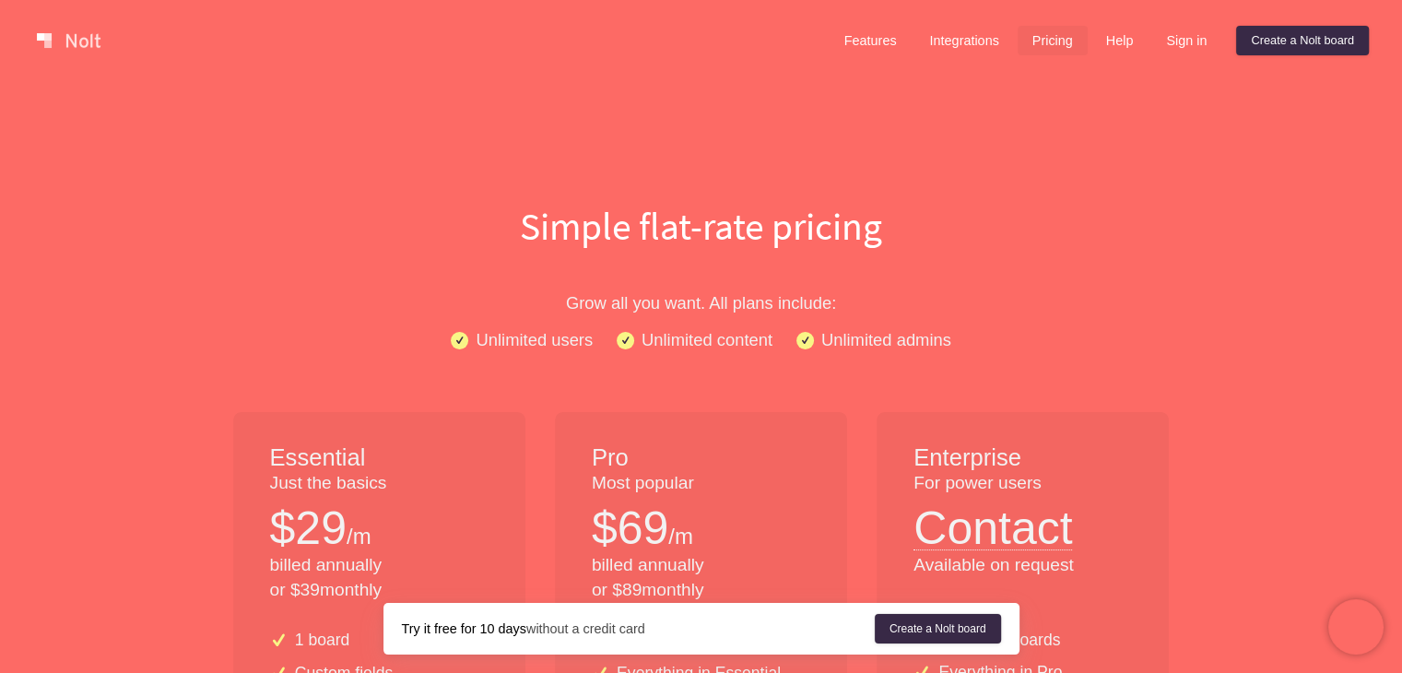 Image resolution: width=1402 pixels, height=673 pixels. I want to click on h1: Simple flat-rate pricing, so click(701, 226).